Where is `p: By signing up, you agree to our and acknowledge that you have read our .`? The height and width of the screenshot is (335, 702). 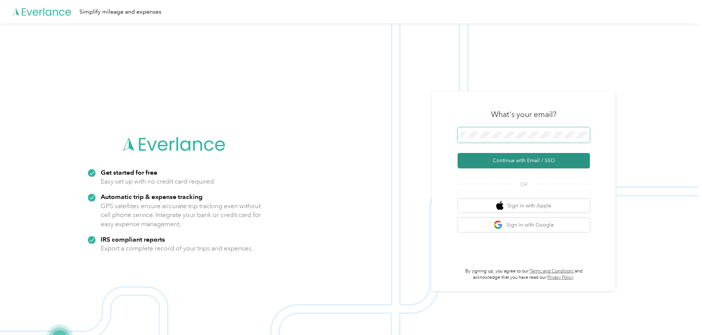 p: By signing up, you agree to our and acknowledge that you have read our . is located at coordinates (524, 274).